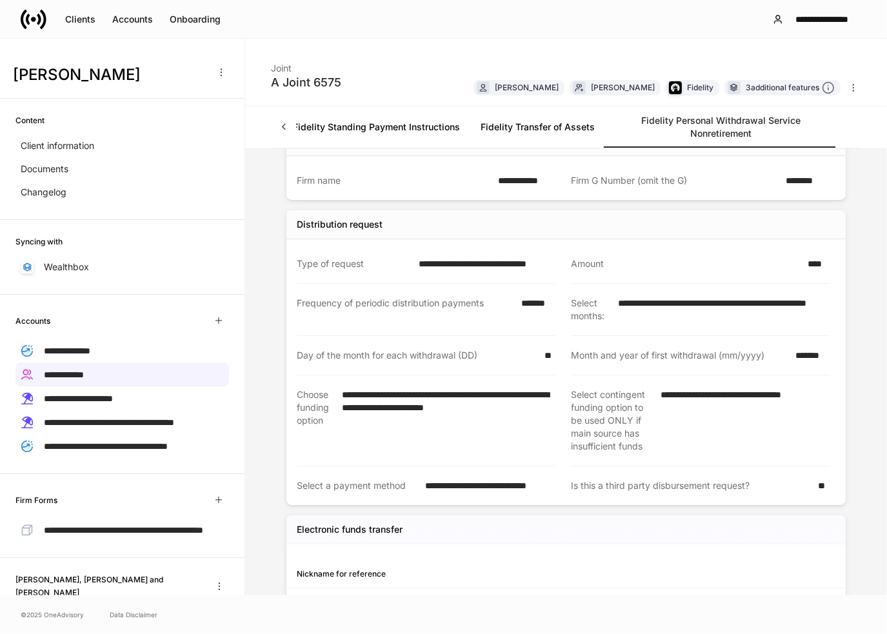 This screenshot has height=634, width=887. What do you see at coordinates (134, 615) in the screenshot?
I see `a: Data Disclaimer` at bounding box center [134, 615].